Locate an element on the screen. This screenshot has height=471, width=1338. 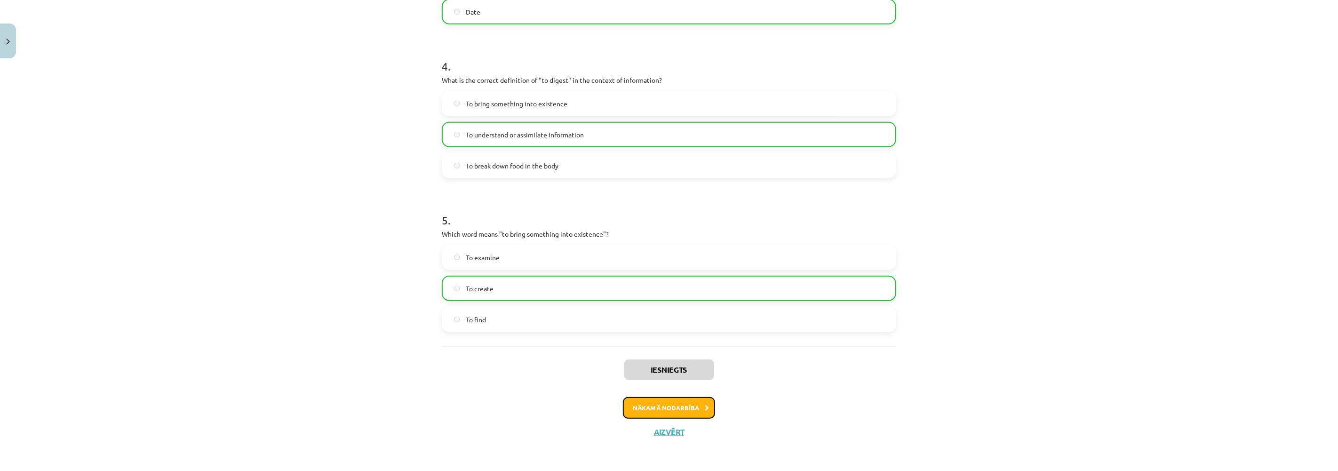
span: To create is located at coordinates (479, 288).